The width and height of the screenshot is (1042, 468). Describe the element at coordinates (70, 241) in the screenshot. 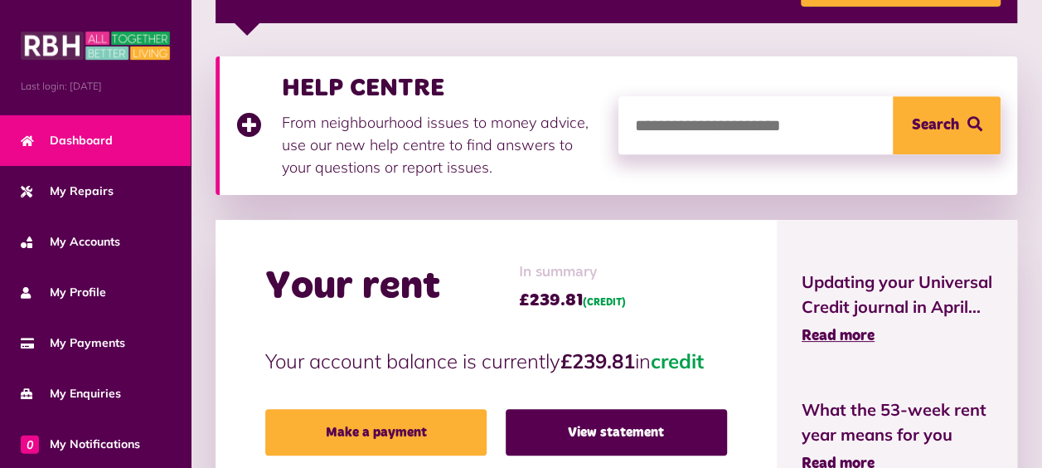

I see `span: My Accounts` at that location.